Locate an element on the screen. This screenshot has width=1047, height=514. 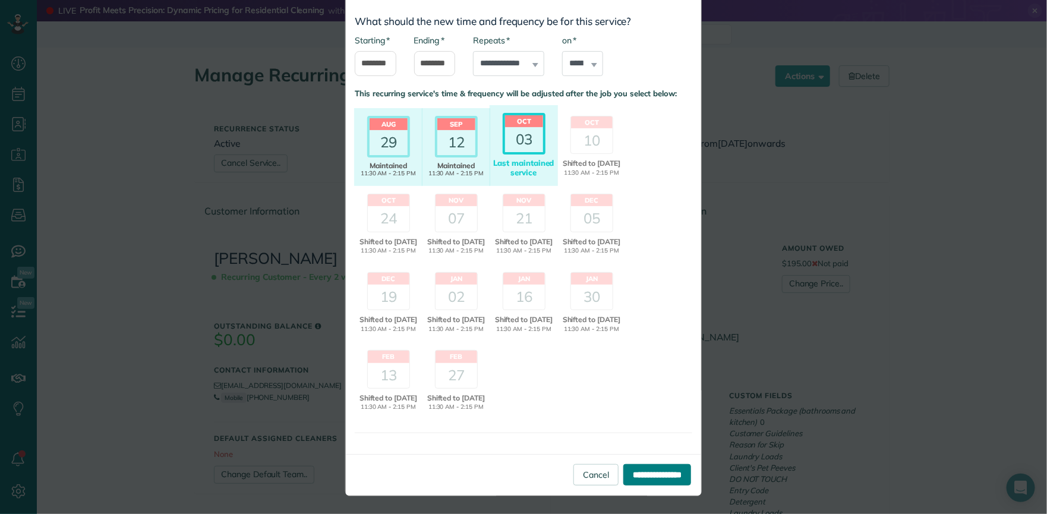
label: on is located at coordinates (569, 40).